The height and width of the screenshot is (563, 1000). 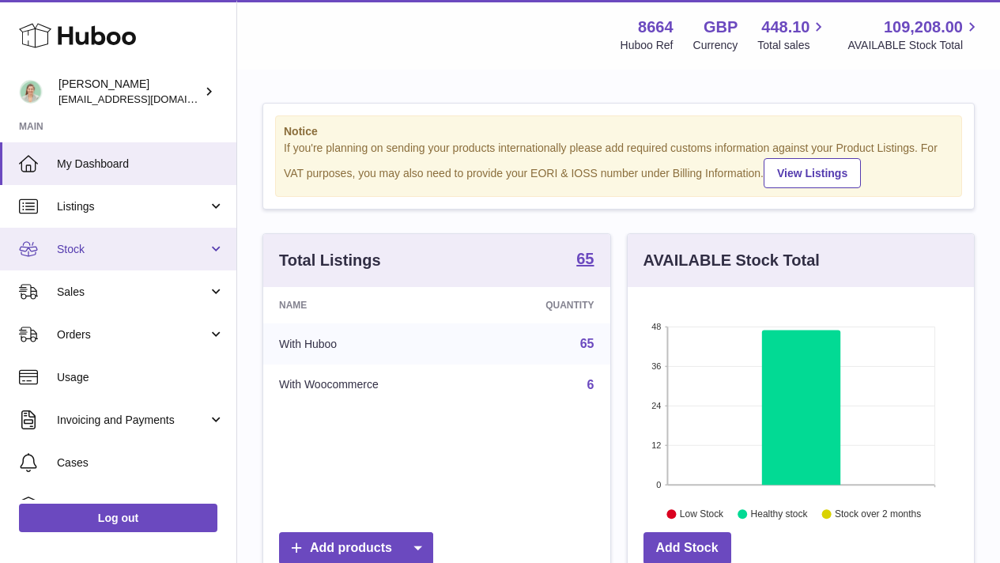 What do you see at coordinates (655, 27) in the screenshot?
I see `strong: 8664` at bounding box center [655, 27].